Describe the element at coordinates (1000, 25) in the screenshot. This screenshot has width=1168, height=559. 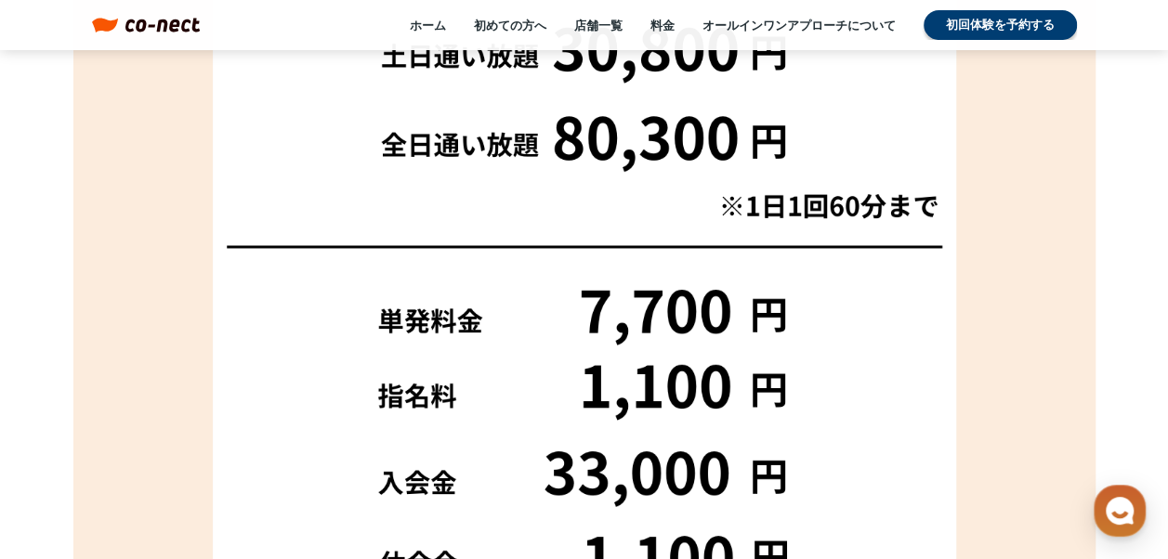
I see `a: 初回体験を予約する` at that location.